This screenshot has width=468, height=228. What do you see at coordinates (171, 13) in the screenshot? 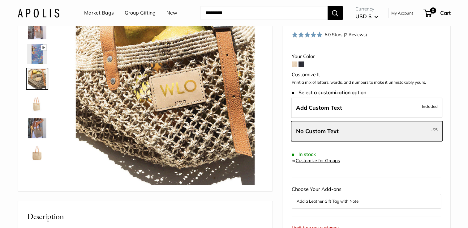
I see `a: New` at bounding box center [171, 13].